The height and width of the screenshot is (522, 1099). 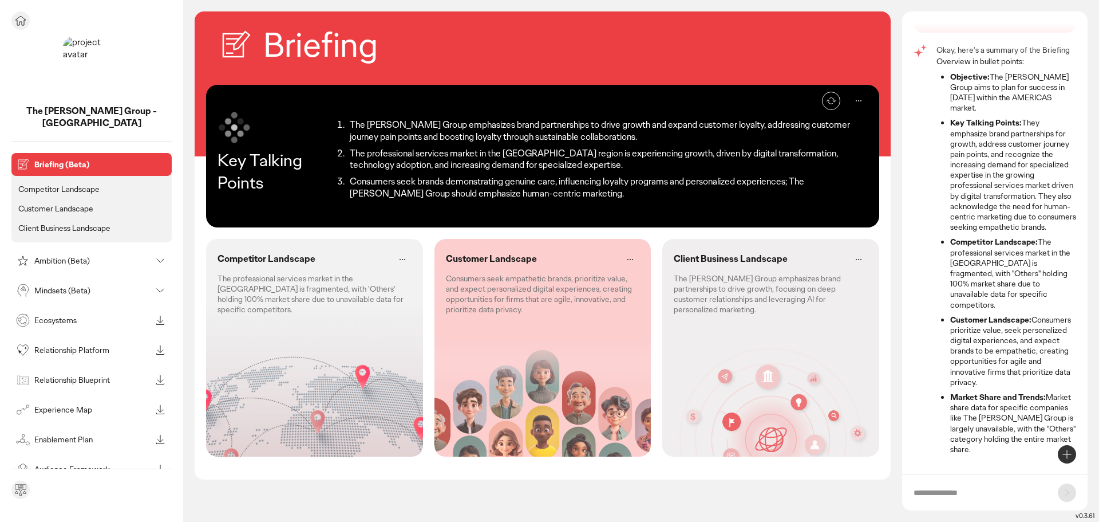 What do you see at coordinates (93, 320) in the screenshot?
I see `p: Ecosystems` at bounding box center [93, 320].